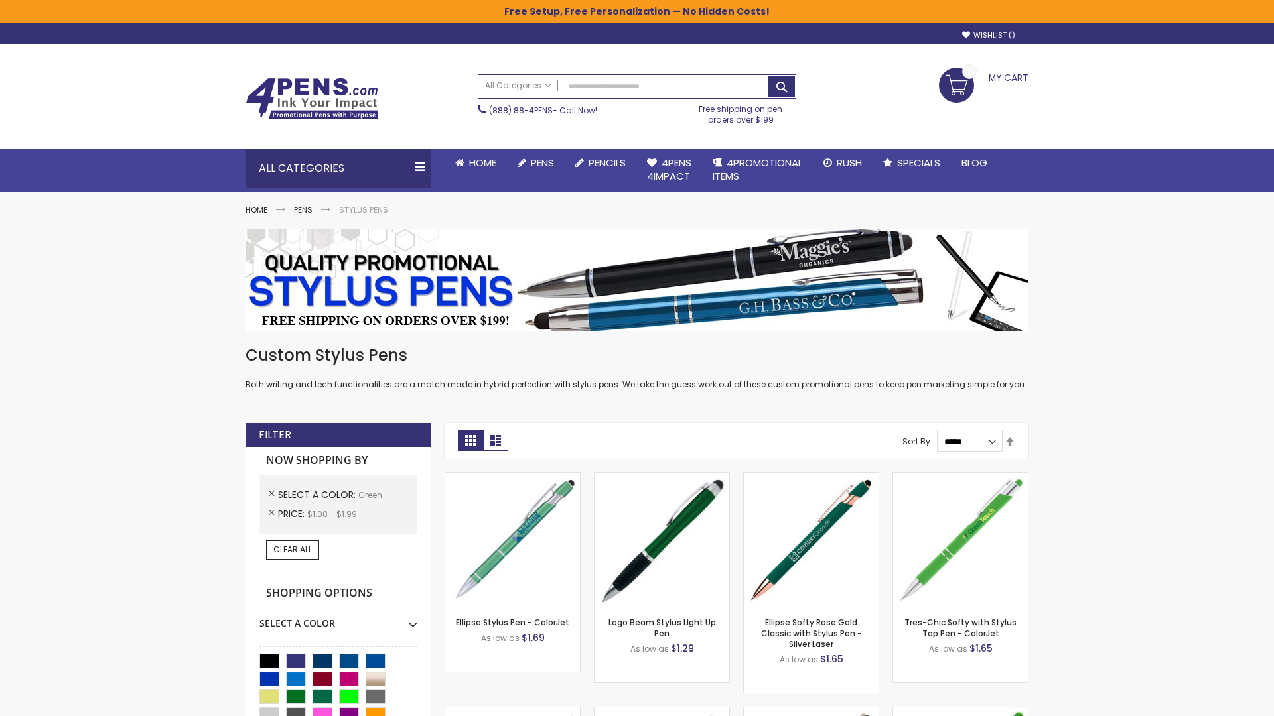  I want to click on strong: Shopping Options, so click(338, 594).